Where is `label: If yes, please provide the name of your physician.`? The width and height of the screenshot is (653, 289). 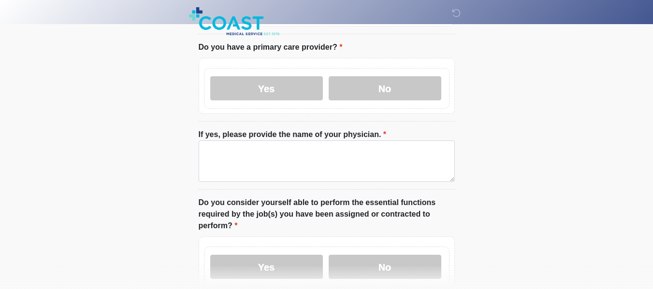
label: If yes, please provide the name of your physician. is located at coordinates (292, 135).